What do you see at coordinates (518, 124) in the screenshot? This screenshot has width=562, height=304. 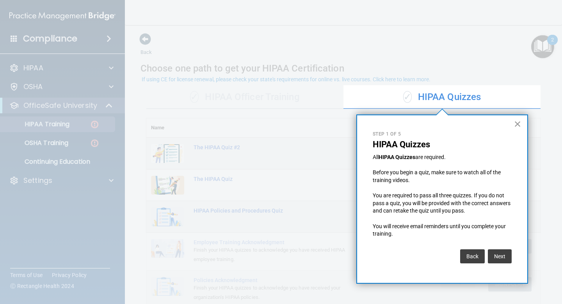 I see `button: Close` at bounding box center [518, 124].